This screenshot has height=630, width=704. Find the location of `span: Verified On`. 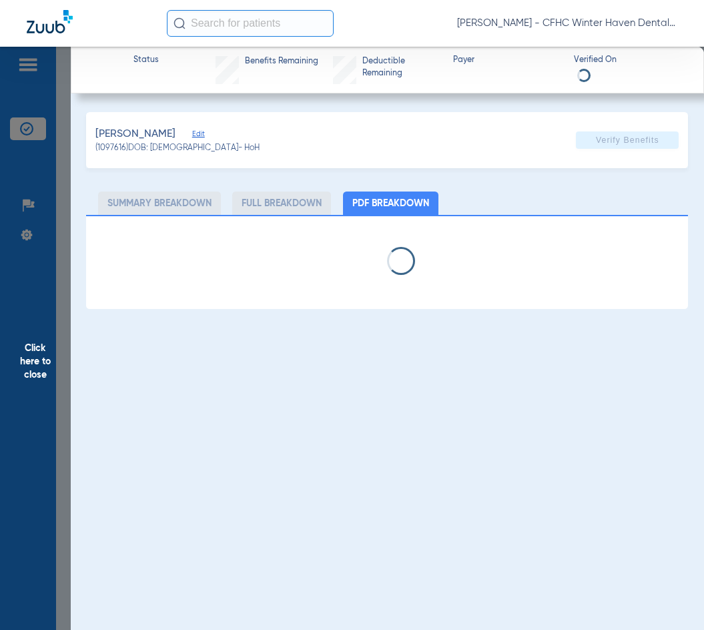

span: Verified On is located at coordinates (628, 61).